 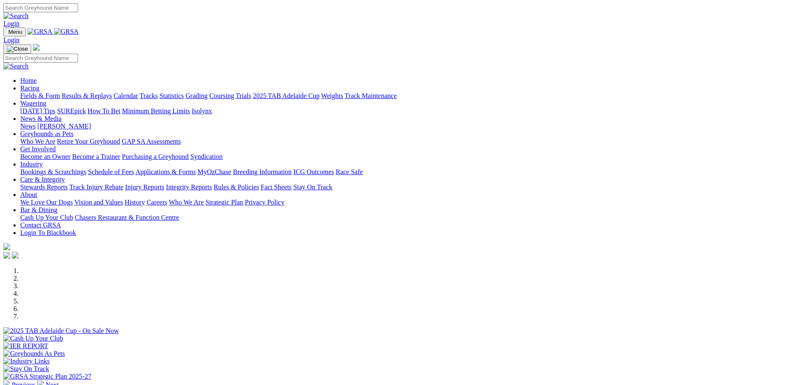 What do you see at coordinates (45, 156) in the screenshot?
I see `a: Become an Owner` at bounding box center [45, 156].